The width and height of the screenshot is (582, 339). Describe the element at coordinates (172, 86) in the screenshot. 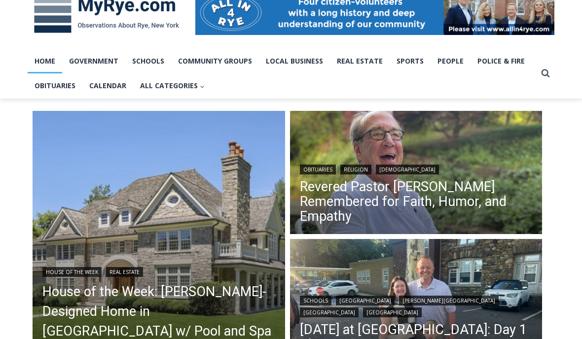

I see `button: Child menu of All Categories` at that location.